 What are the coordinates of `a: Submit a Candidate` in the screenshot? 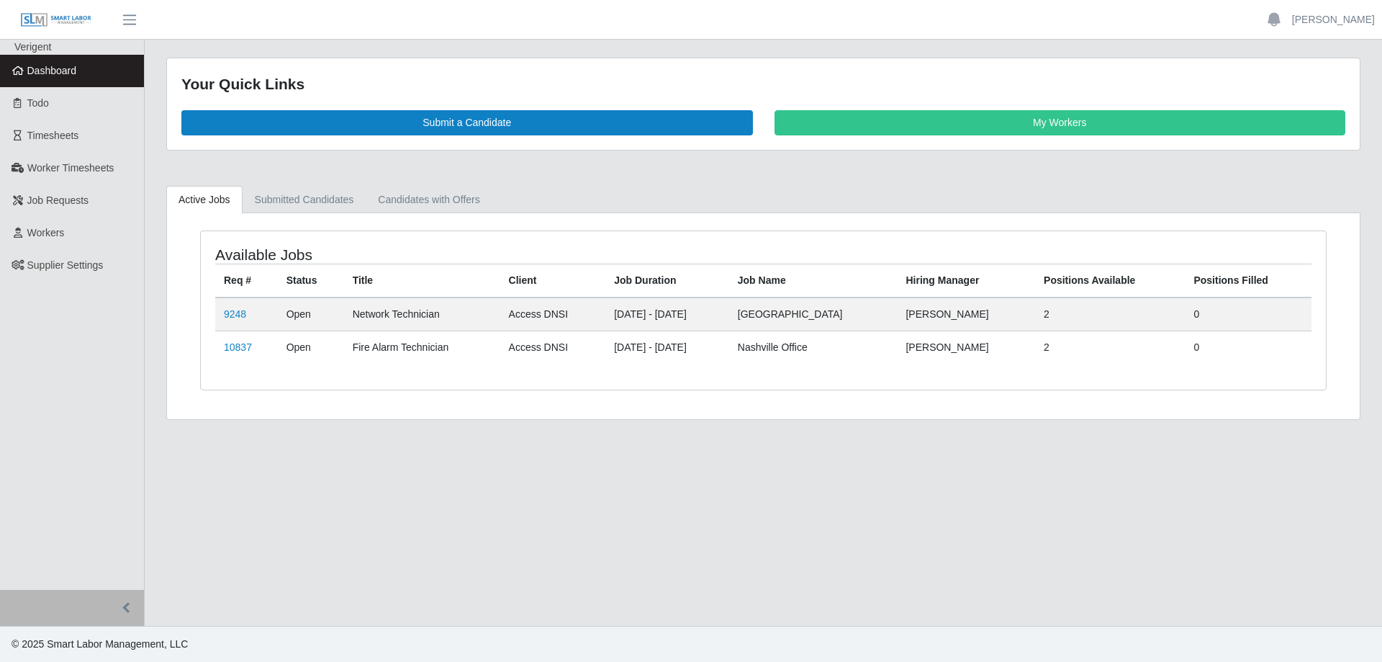 It's located at (467, 122).